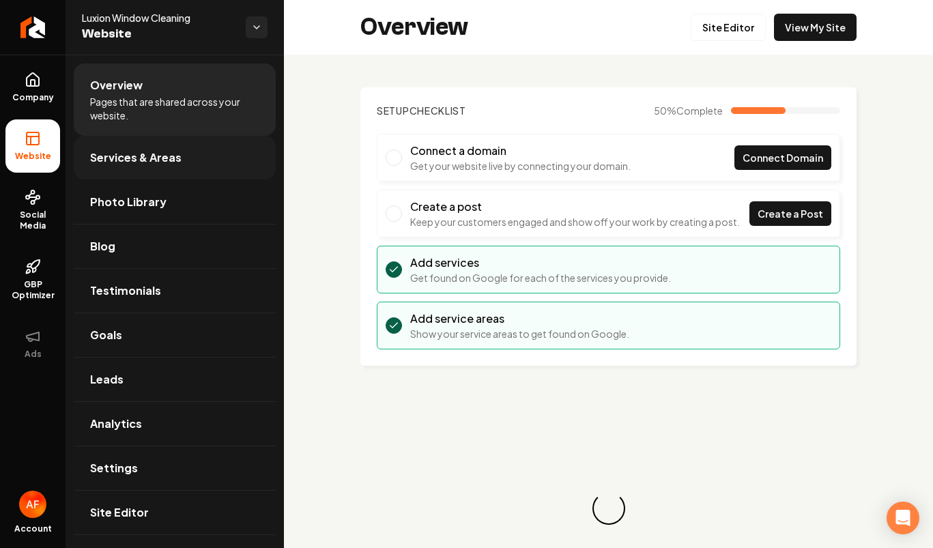  What do you see at coordinates (33, 210) in the screenshot?
I see `a: Social Media` at bounding box center [33, 210].